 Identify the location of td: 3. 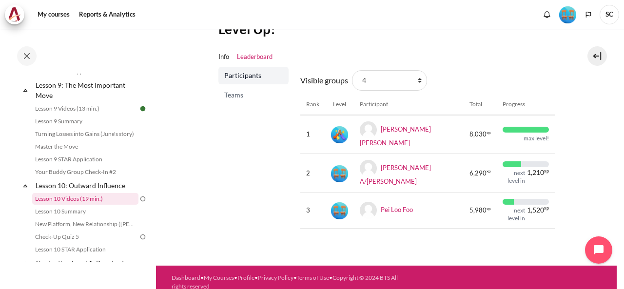
(312, 210).